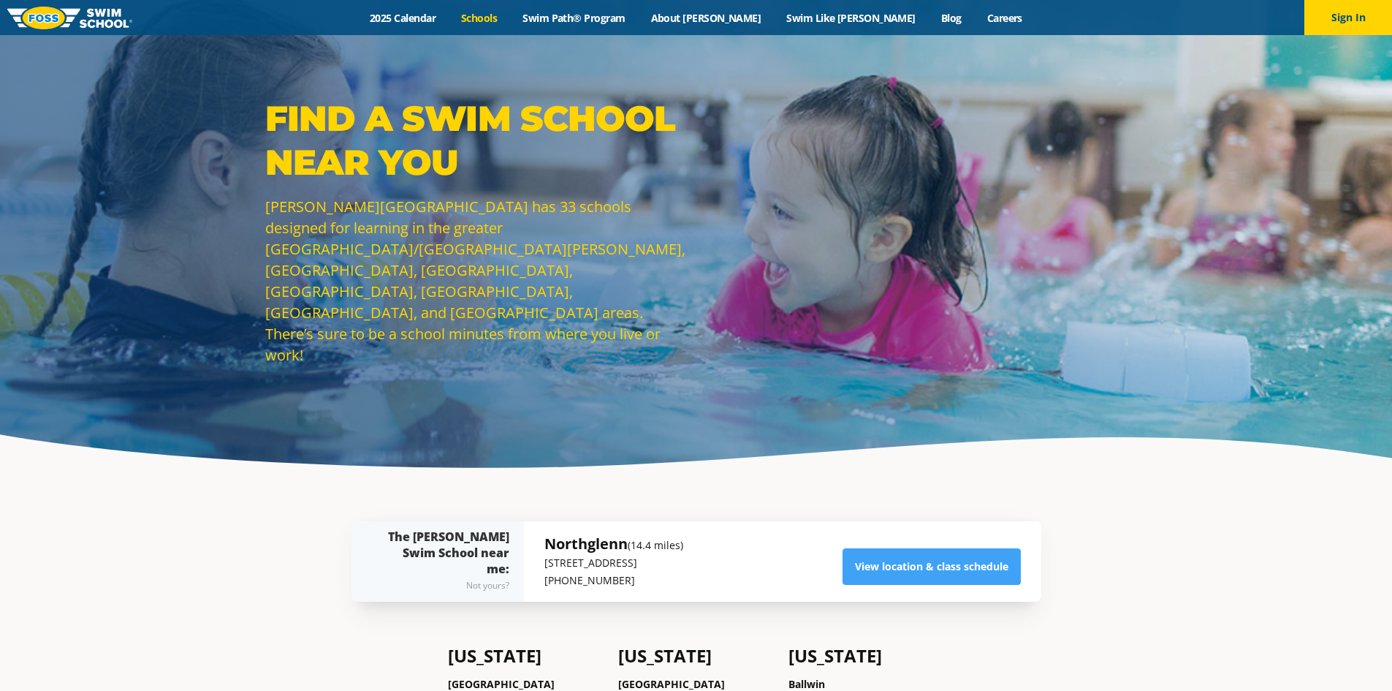 This screenshot has width=1392, height=691. What do you see at coordinates (403, 18) in the screenshot?
I see `a: 2025 Calendar` at bounding box center [403, 18].